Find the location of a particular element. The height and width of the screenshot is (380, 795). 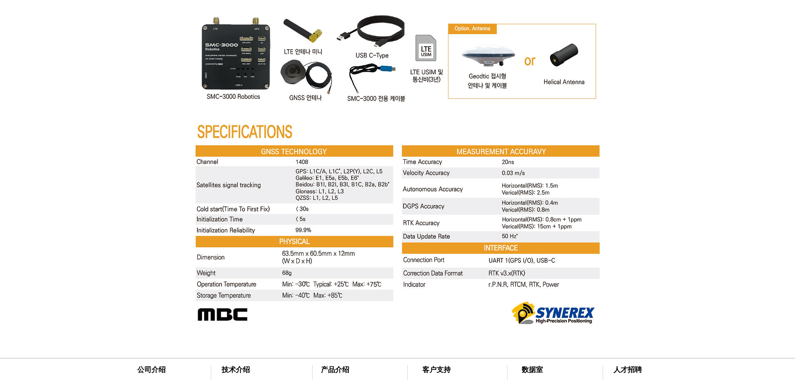

font: 产品介绍 is located at coordinates (335, 370).